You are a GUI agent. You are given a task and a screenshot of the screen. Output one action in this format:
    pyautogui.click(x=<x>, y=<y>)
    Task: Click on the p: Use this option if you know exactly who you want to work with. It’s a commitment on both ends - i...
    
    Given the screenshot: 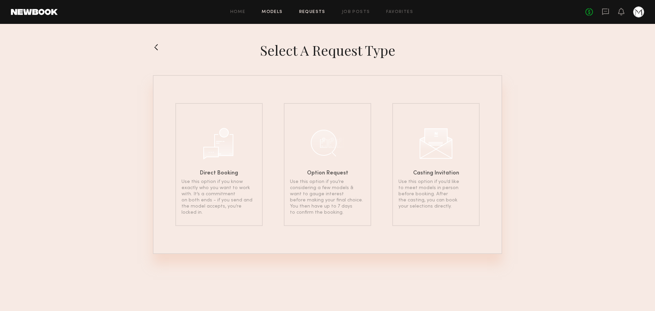 What is the action you would take?
    pyautogui.click(x=219, y=197)
    